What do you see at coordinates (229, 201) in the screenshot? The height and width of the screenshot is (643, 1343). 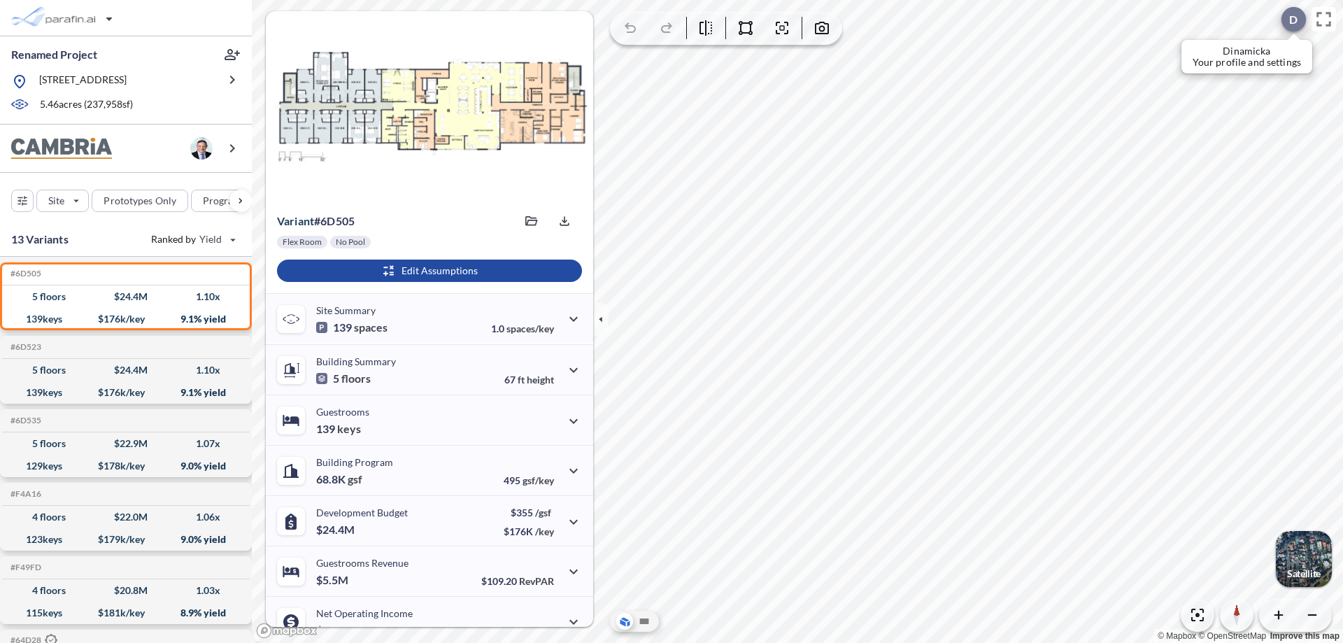 I see `button: Program` at bounding box center [229, 201].